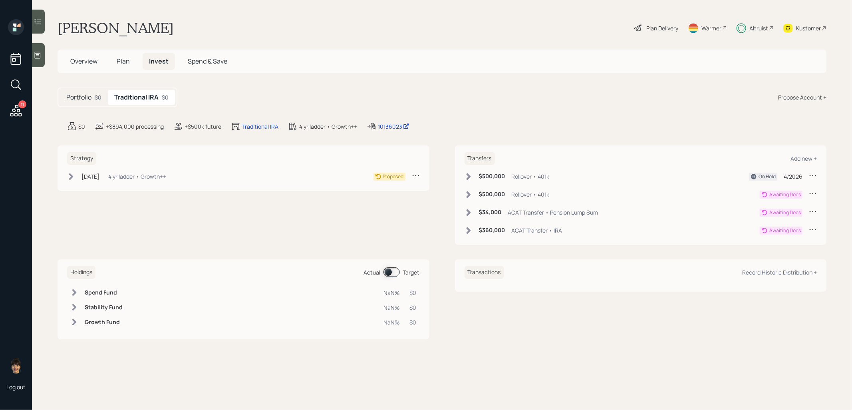 The width and height of the screenshot is (852, 410). What do you see at coordinates (103, 292) in the screenshot?
I see `h6: Spend Fund` at bounding box center [103, 292].